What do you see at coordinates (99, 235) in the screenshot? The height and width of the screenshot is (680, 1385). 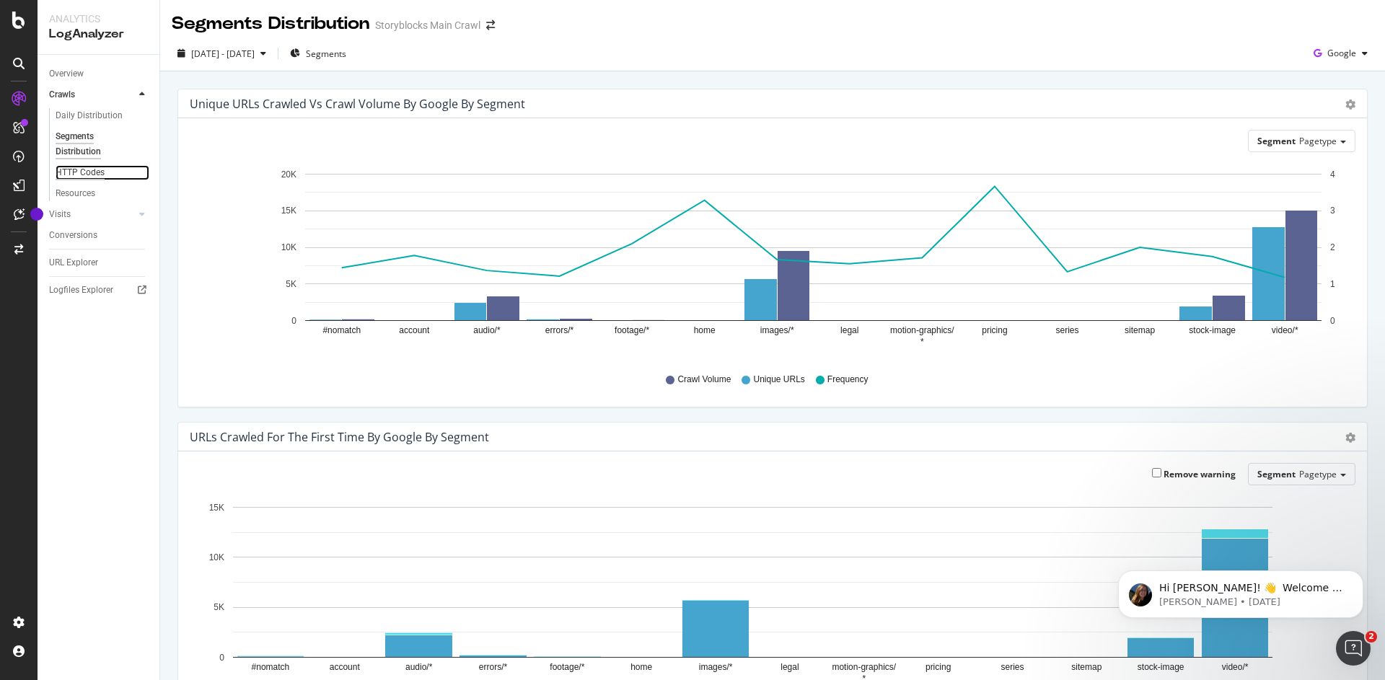 I see `a: Conversions` at bounding box center [99, 235].